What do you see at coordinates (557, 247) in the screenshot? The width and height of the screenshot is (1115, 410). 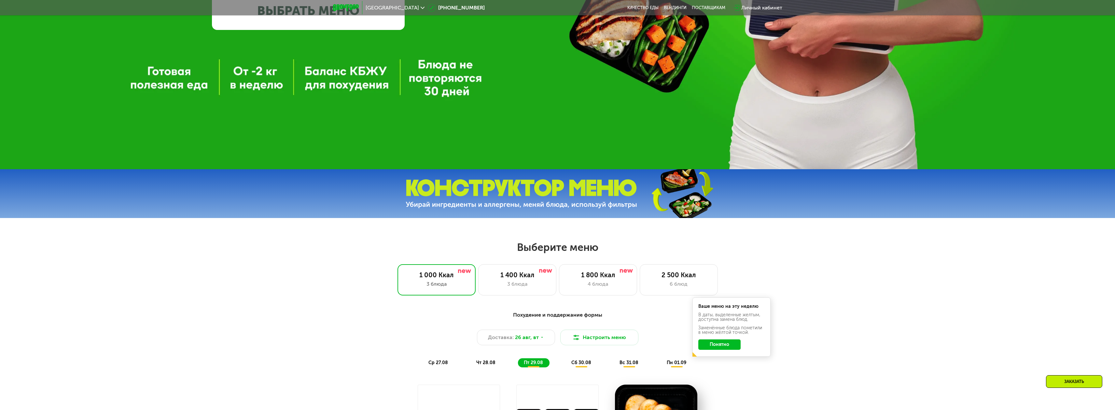 I see `h2: Выберите меню` at bounding box center [557, 247].